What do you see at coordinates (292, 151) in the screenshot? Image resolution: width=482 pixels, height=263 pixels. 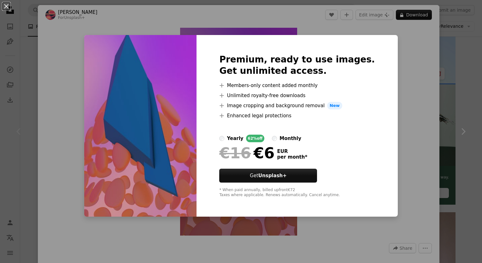 I see `span: EUR` at bounding box center [292, 151].